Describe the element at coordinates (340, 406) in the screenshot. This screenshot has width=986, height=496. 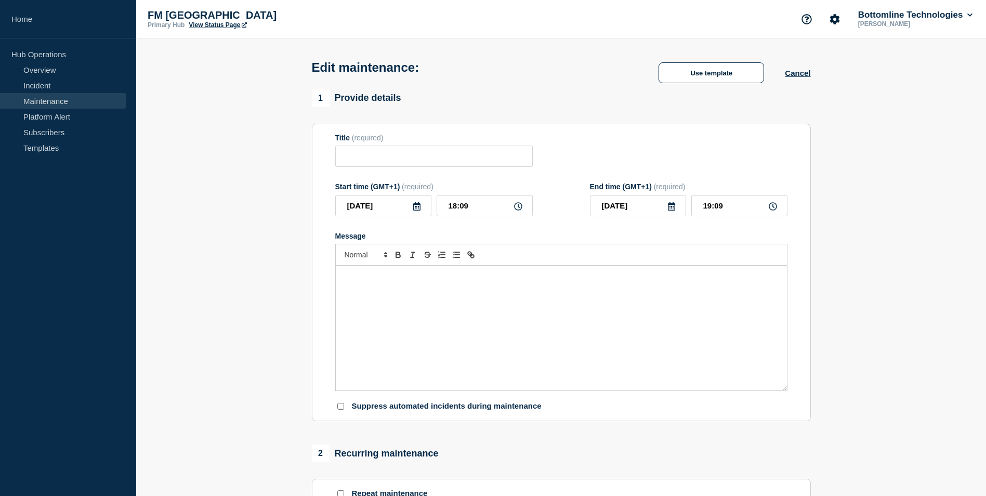
I see `input: Suppress automated incidents during maintenance` at that location.